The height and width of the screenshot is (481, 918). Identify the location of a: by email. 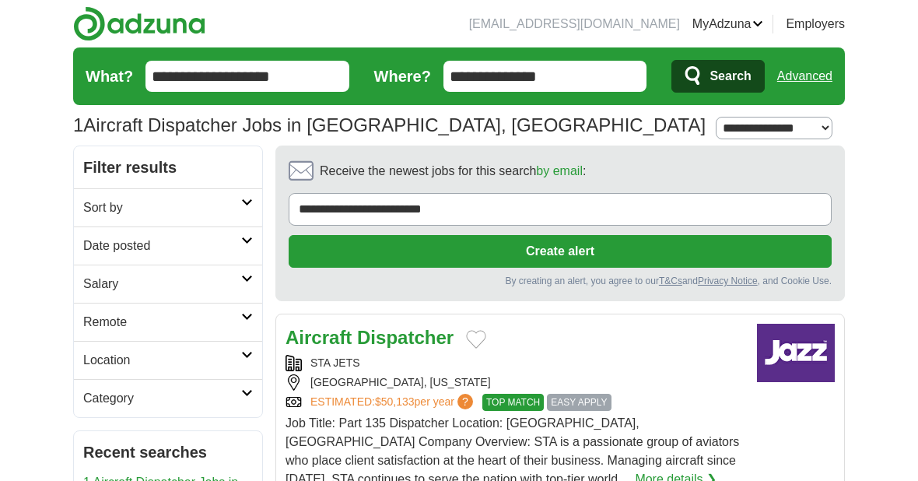
(559, 170).